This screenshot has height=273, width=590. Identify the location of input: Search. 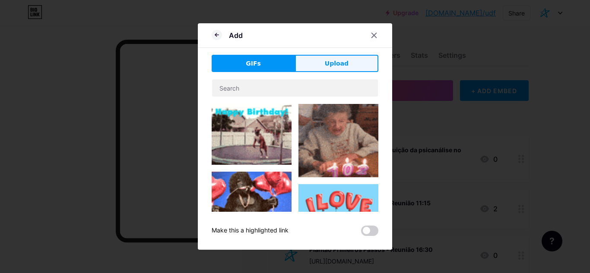
(295, 88).